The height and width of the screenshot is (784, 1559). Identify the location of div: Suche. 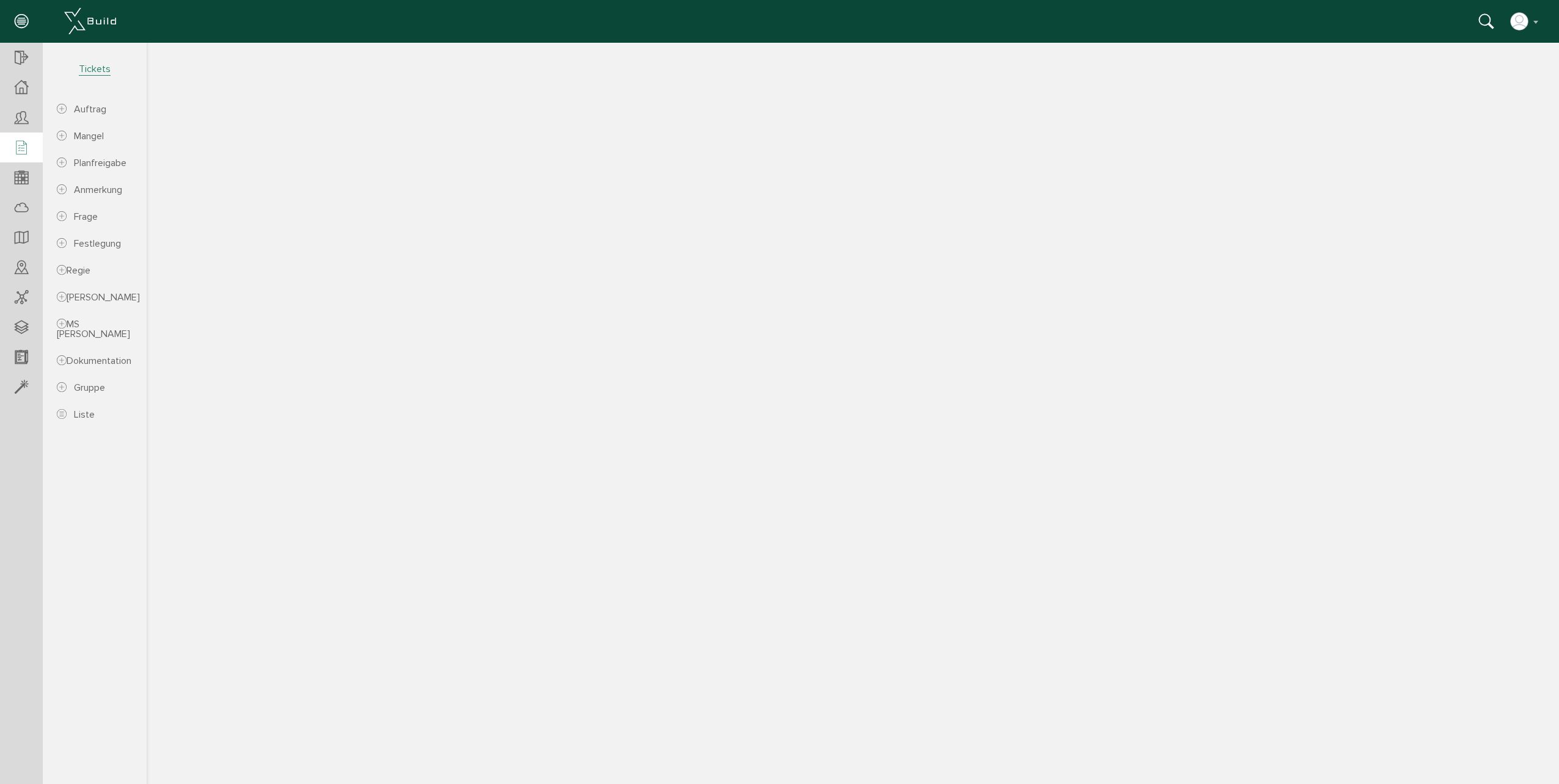
(1489, 21).